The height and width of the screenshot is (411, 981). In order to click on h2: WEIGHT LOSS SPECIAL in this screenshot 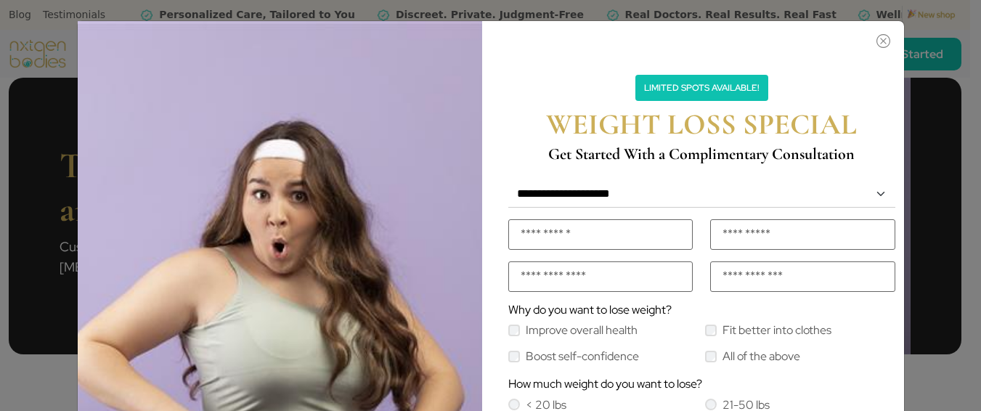, I will do `click(702, 124)`.